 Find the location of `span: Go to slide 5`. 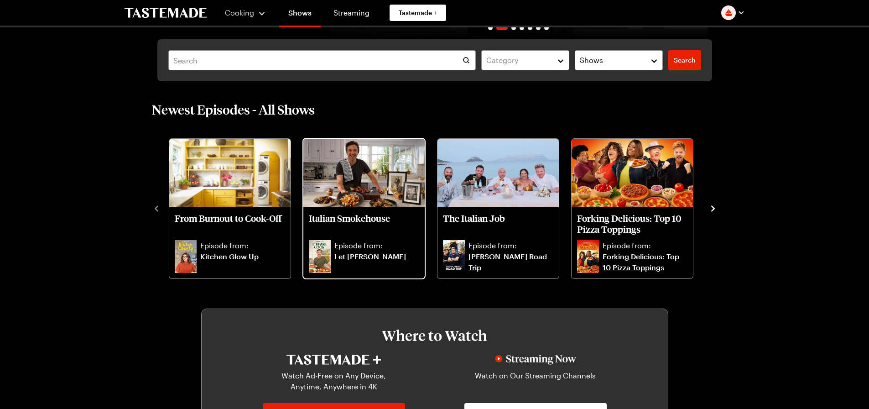

span: Go to slide 5 is located at coordinates (530, 28).